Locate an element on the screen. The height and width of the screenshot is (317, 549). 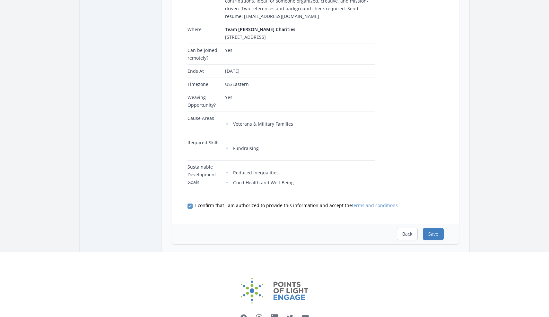
li: Veterans & Military Families is located at coordinates (300, 124).